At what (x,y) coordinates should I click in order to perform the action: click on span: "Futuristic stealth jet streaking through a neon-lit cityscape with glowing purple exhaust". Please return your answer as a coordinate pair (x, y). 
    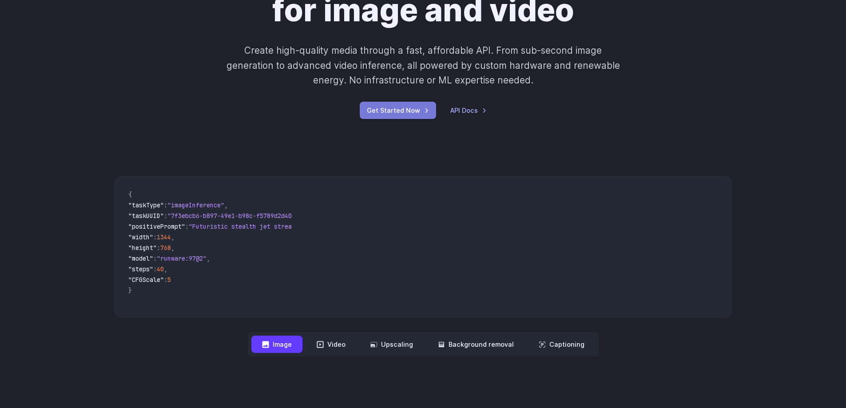
    Looking at the image, I should click on (350, 227).